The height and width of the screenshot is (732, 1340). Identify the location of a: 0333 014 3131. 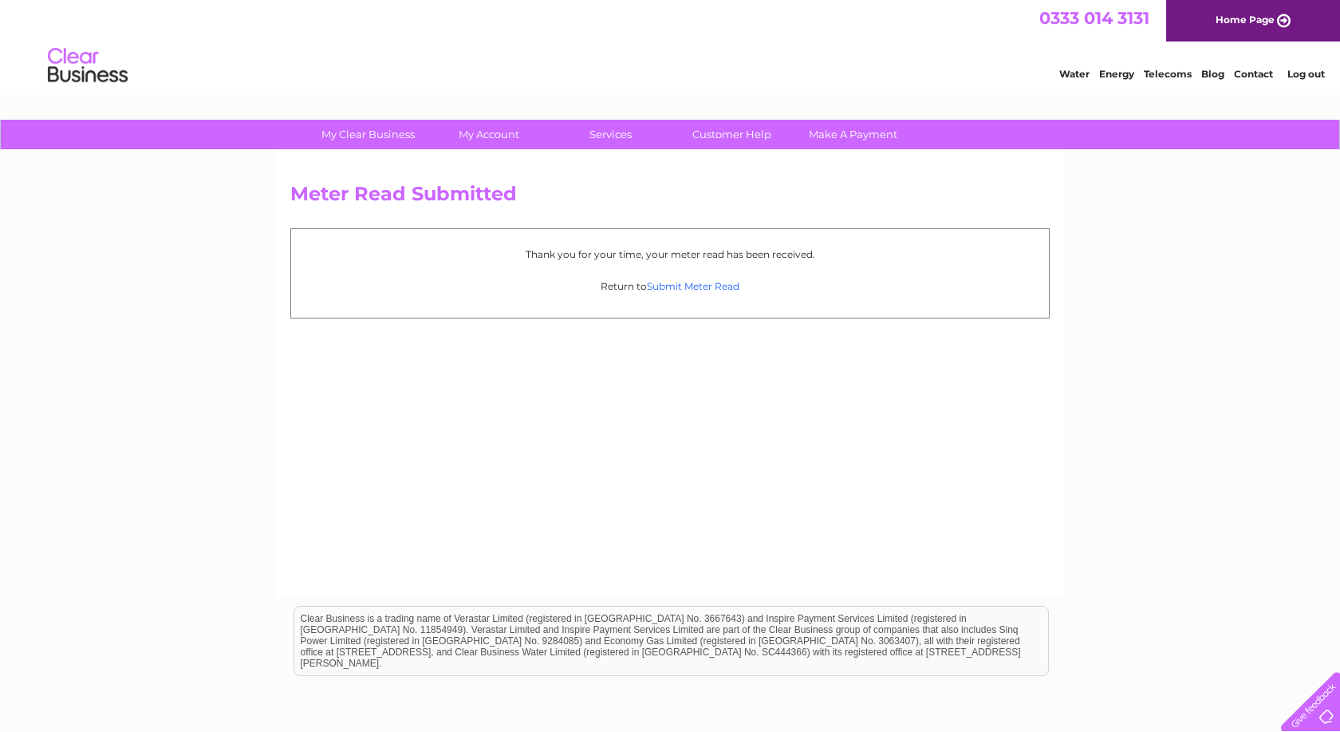
(1094, 18).